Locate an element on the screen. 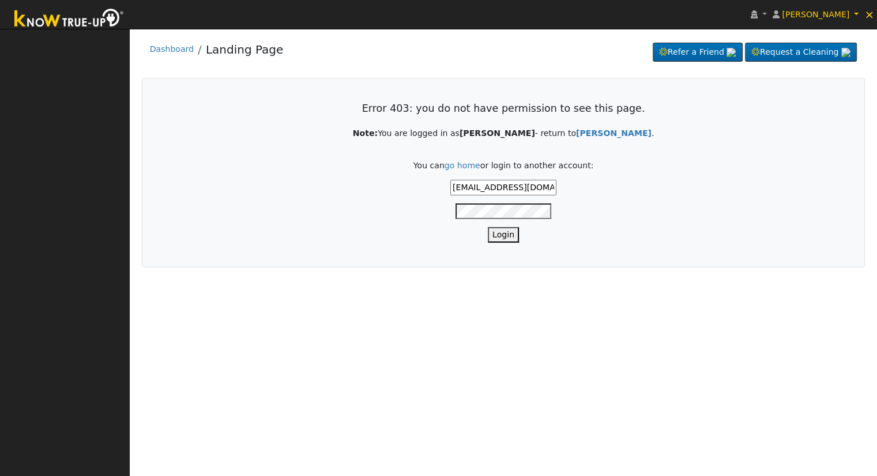  button: Login is located at coordinates (503, 235).